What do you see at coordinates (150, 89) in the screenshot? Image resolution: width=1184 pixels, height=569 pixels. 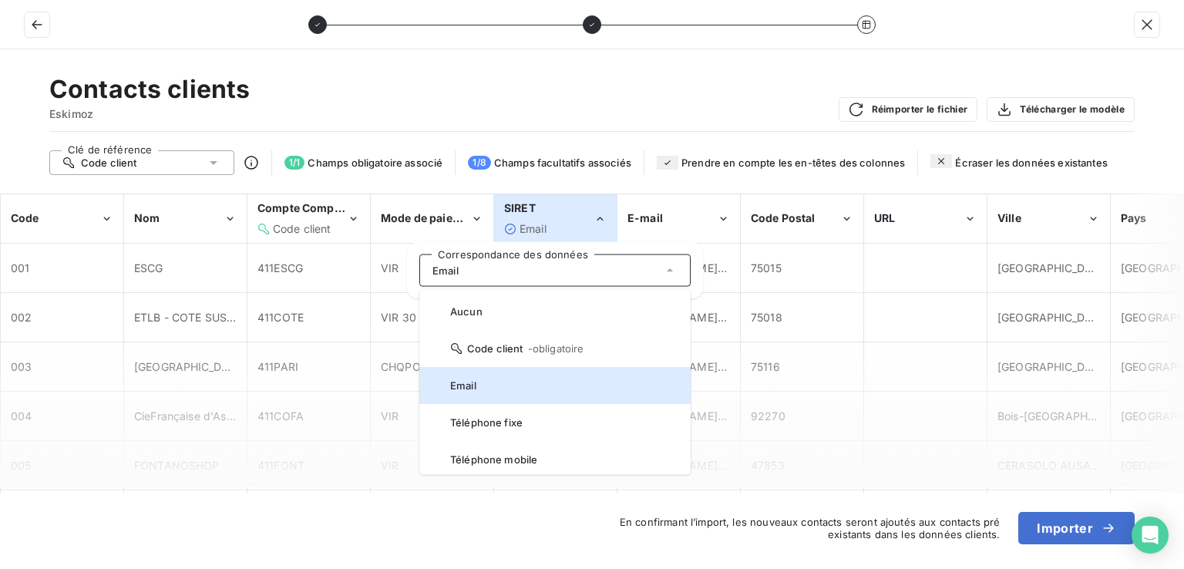 I see `h2: Contacts clients` at bounding box center [150, 89].